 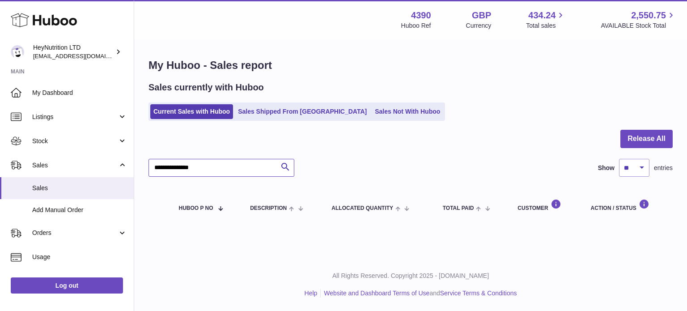 What do you see at coordinates (311, 293) in the screenshot?
I see `a: Help` at bounding box center [311, 293].